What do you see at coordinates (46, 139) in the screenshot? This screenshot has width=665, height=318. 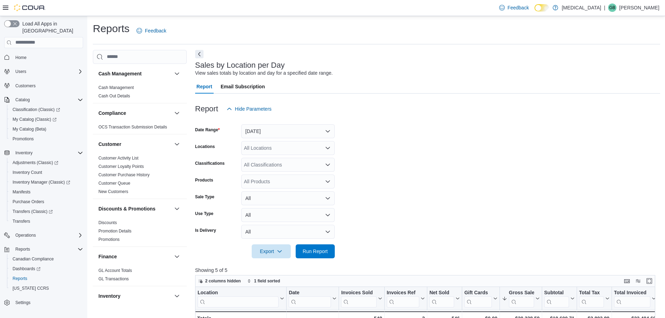 I see `button: Promotions` at bounding box center [46, 139].